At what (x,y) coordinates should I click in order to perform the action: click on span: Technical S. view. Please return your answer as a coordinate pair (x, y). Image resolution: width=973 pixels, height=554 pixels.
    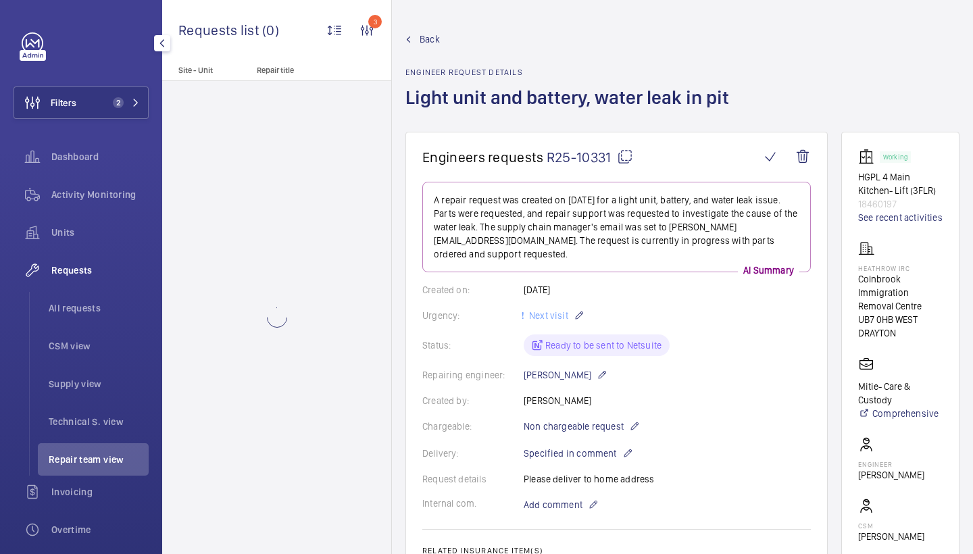
    Looking at the image, I should click on (99, 422).